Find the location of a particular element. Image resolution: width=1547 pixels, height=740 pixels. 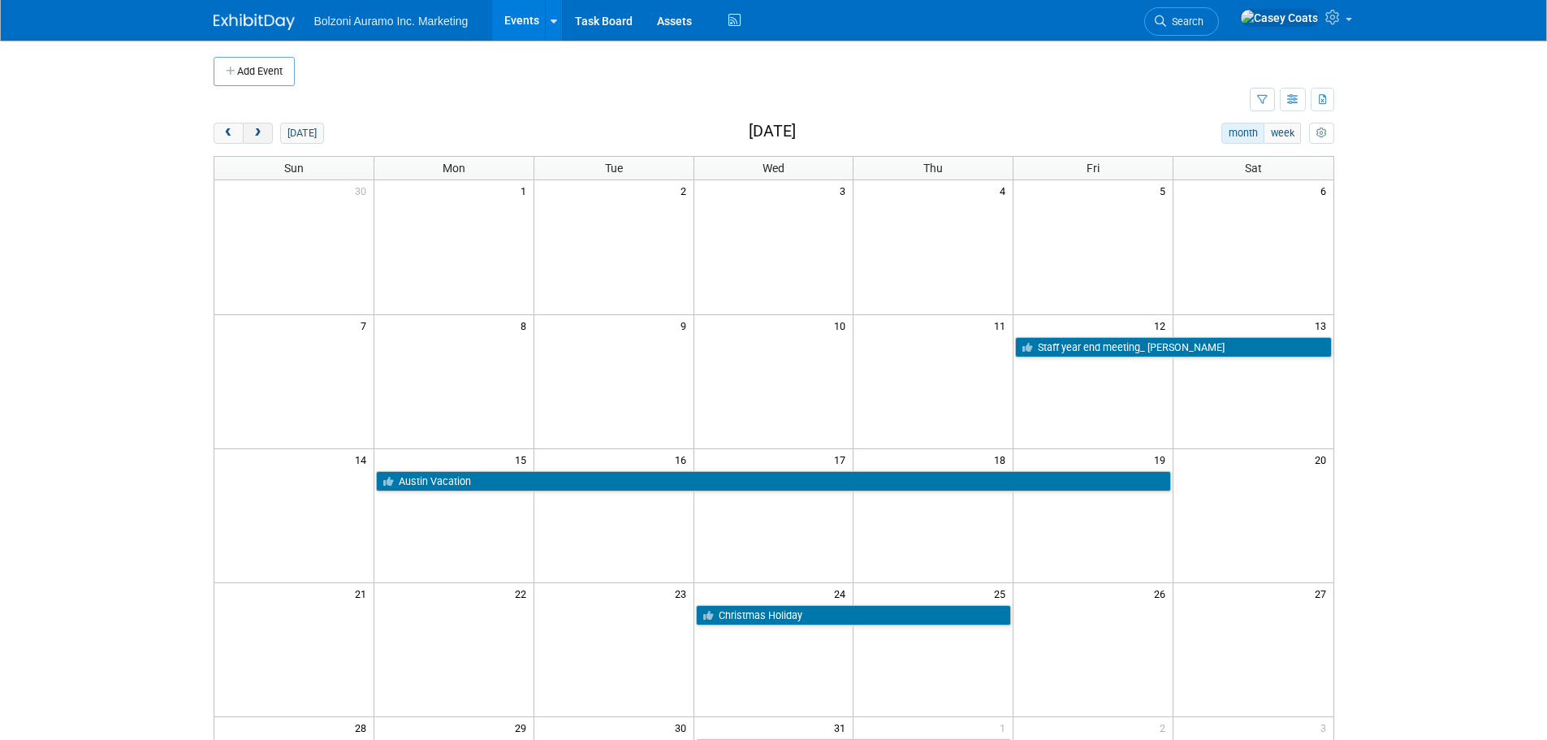

span: 24 is located at coordinates (842, 593).